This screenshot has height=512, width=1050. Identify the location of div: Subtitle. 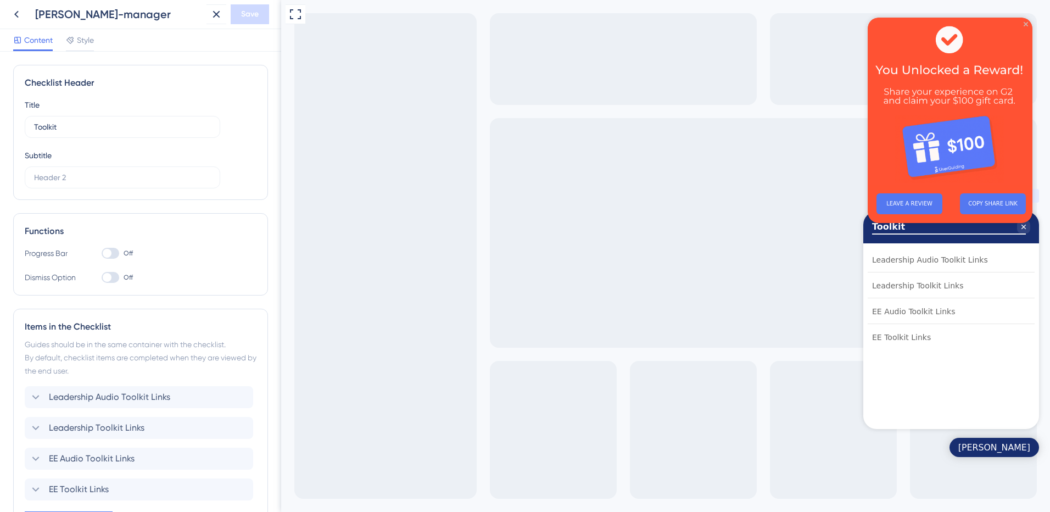
(38, 155).